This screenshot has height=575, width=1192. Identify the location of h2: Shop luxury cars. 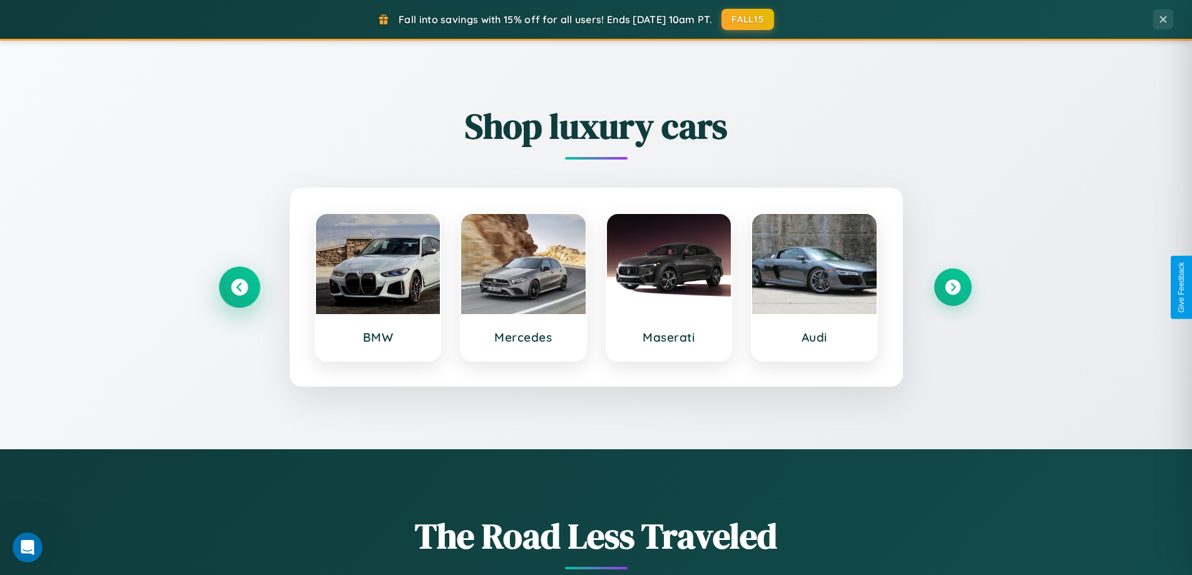
(596, 126).